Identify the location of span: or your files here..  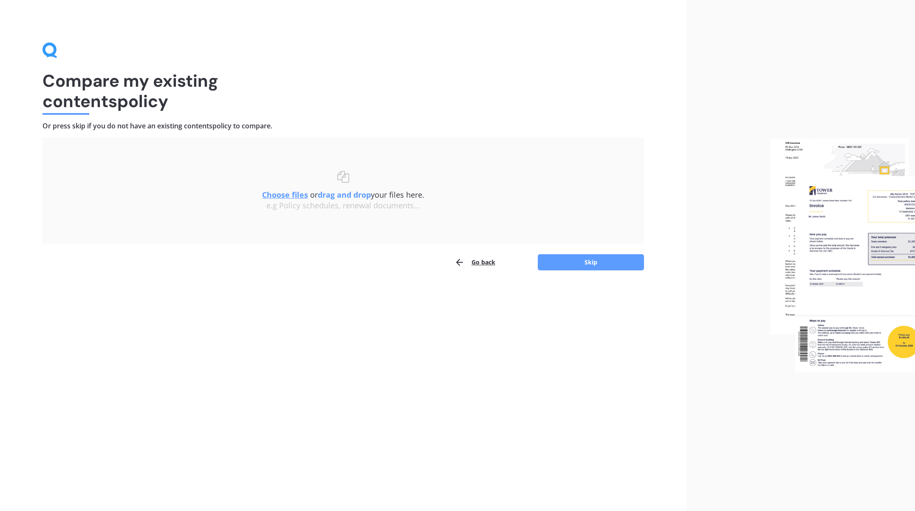
(343, 195).